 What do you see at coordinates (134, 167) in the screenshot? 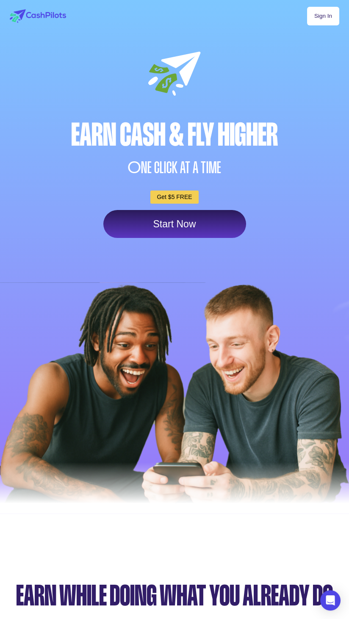
I see `span: O` at bounding box center [134, 167].